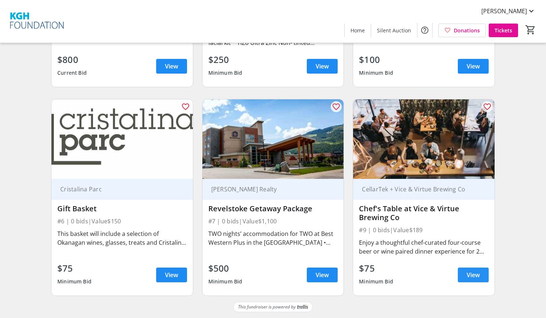  Describe the element at coordinates (425, 30) in the screenshot. I see `button: Help` at that location.